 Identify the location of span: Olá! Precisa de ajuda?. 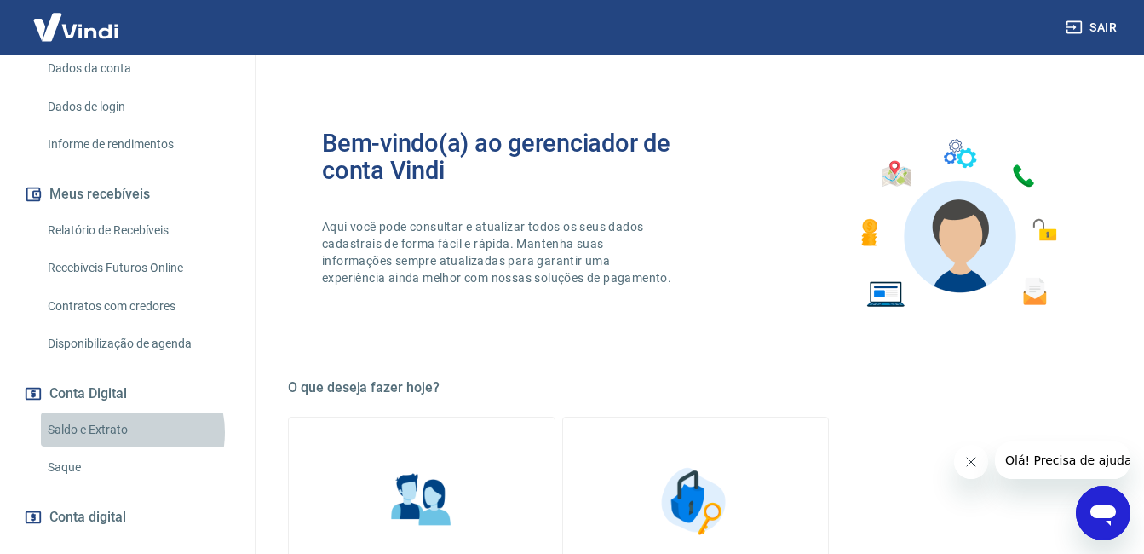
(77, 19).